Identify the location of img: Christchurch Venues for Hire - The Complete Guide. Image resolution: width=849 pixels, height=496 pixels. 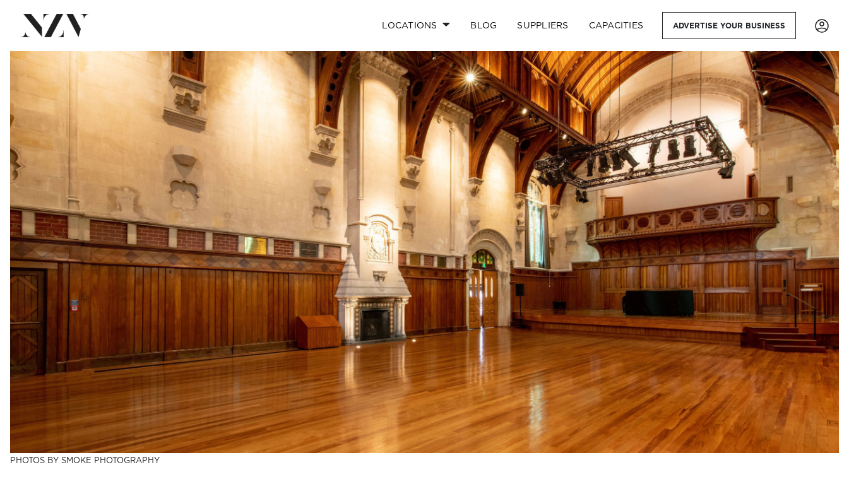
(424, 252).